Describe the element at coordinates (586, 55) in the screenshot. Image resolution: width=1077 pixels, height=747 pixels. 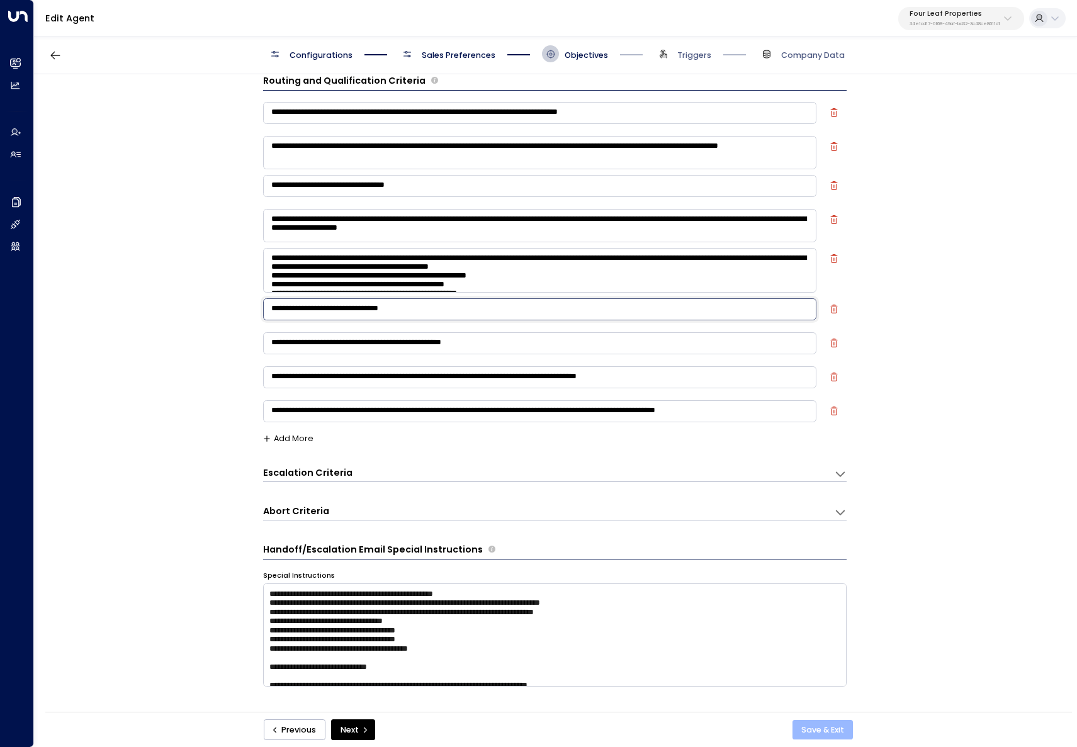
I see `span: Objectives` at that location.